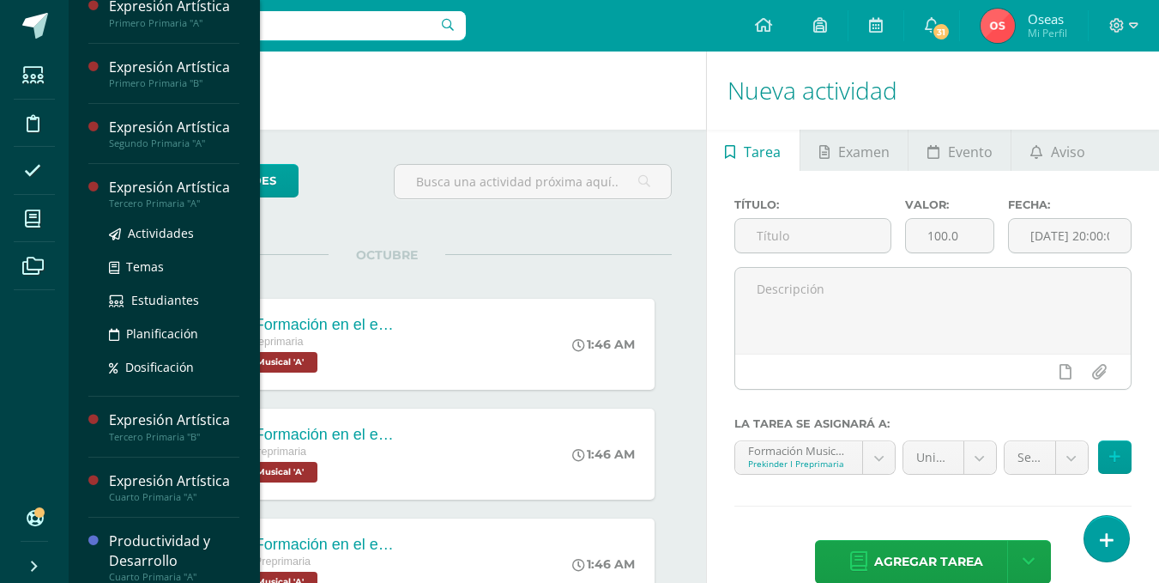 This screenshot has width=1159, height=583. I want to click on span: Unidad 4, so click(933, 457).